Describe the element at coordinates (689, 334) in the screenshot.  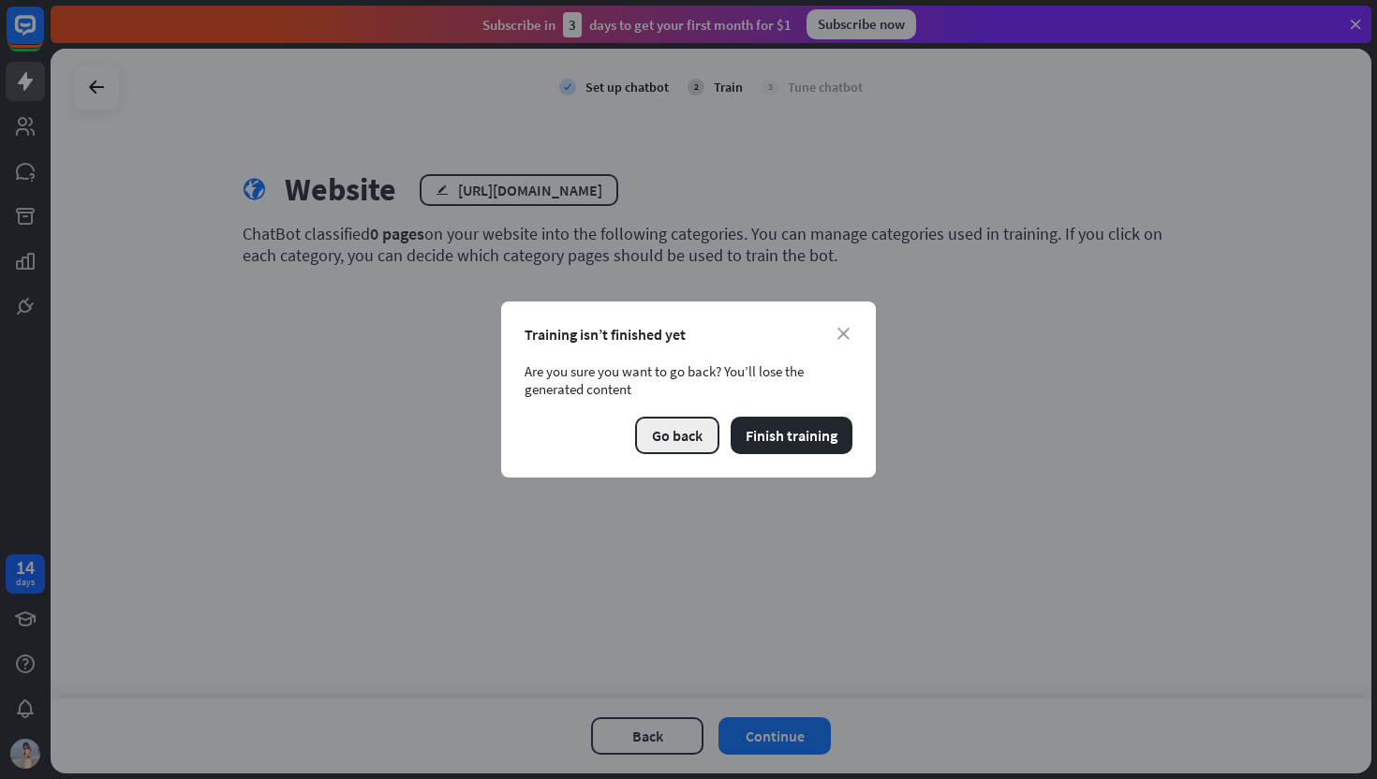
I see `div: Training isn’t finished yet` at that location.